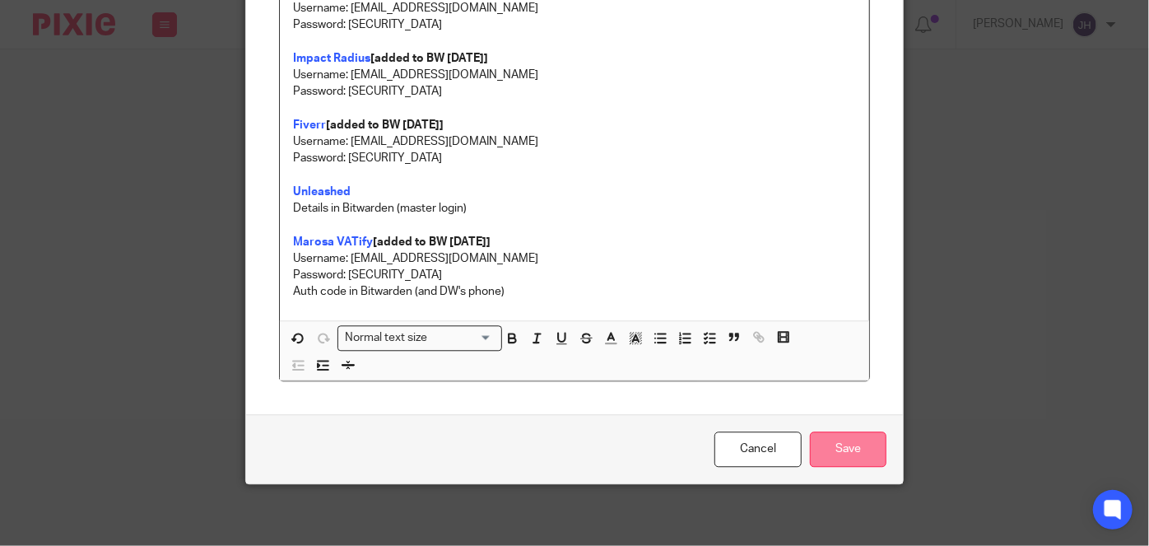  I want to click on a: Fiverr, so click(309, 125).